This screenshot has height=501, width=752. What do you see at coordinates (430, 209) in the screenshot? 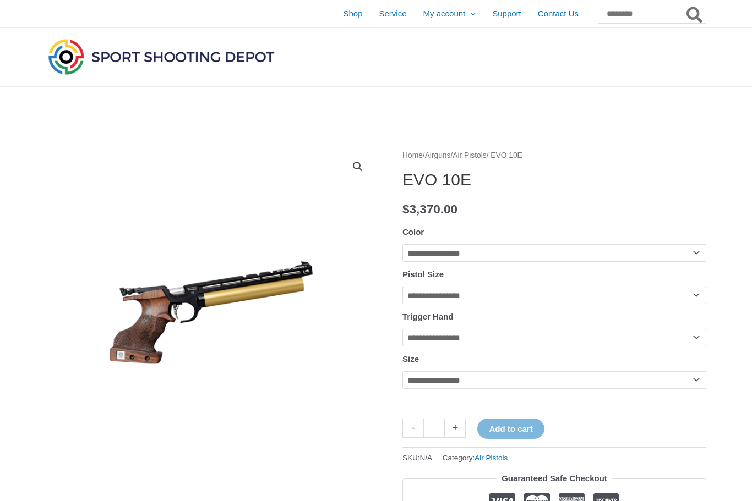
I see `bdi: 3,370.00` at bounding box center [430, 209].